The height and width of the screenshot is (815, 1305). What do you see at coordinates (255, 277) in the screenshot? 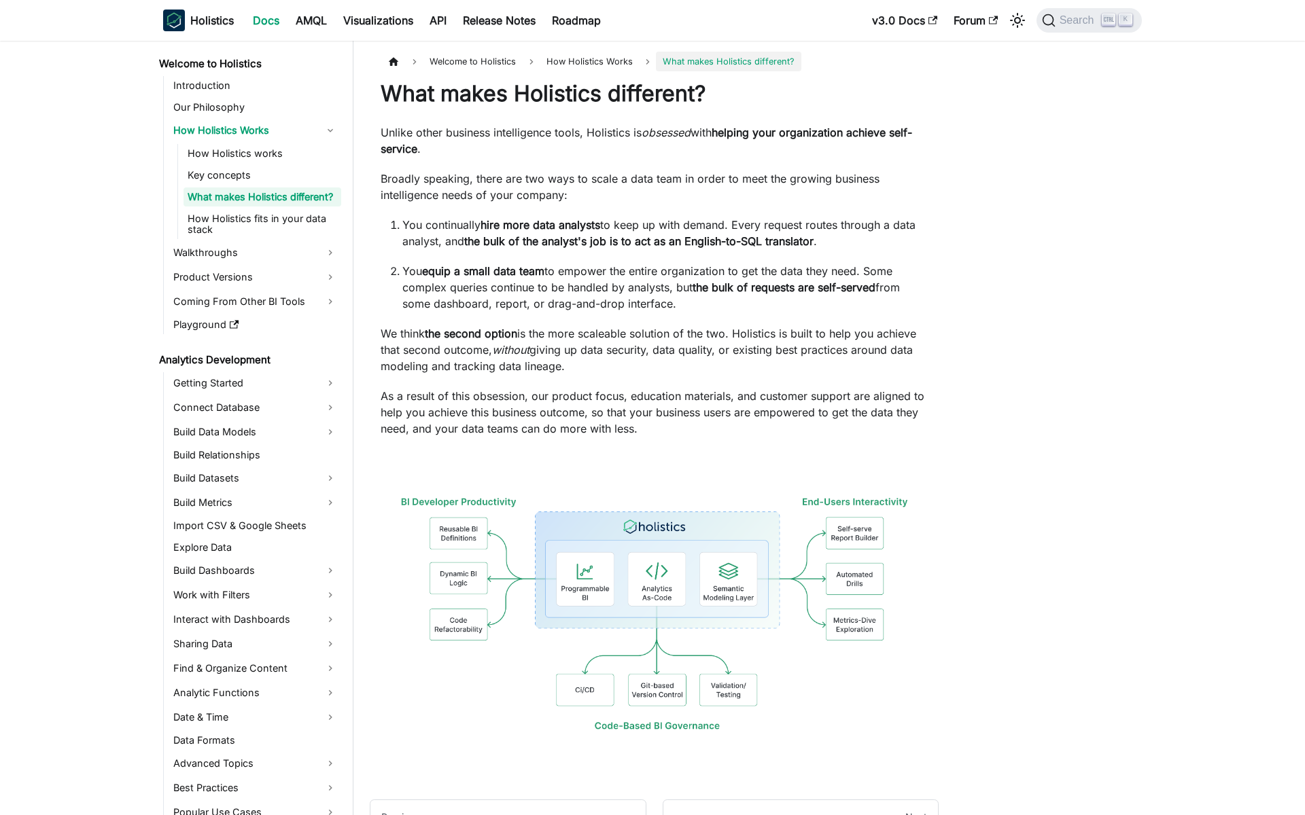
I see `a: Product Versions` at bounding box center [255, 277].